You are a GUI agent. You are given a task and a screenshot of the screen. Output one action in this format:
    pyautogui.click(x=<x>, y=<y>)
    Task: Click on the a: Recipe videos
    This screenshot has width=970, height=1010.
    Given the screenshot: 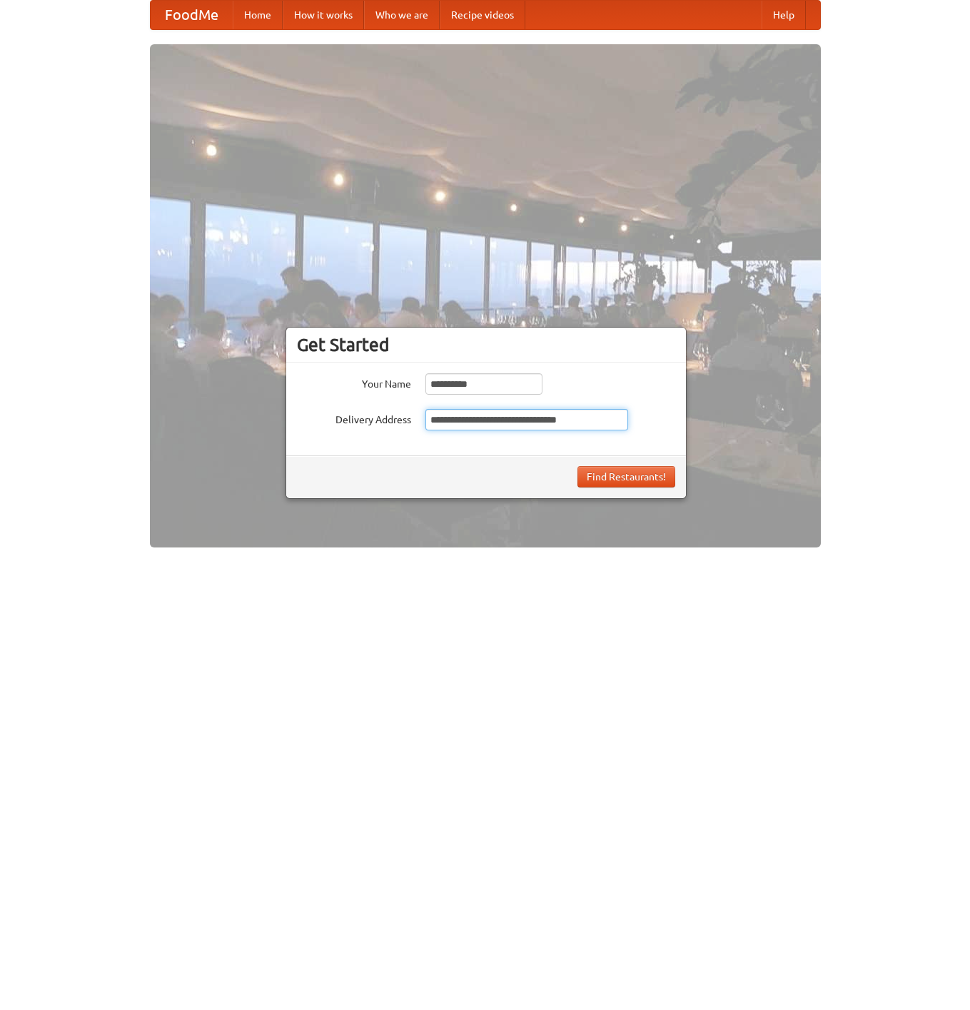 What is the action you would take?
    pyautogui.click(x=482, y=15)
    